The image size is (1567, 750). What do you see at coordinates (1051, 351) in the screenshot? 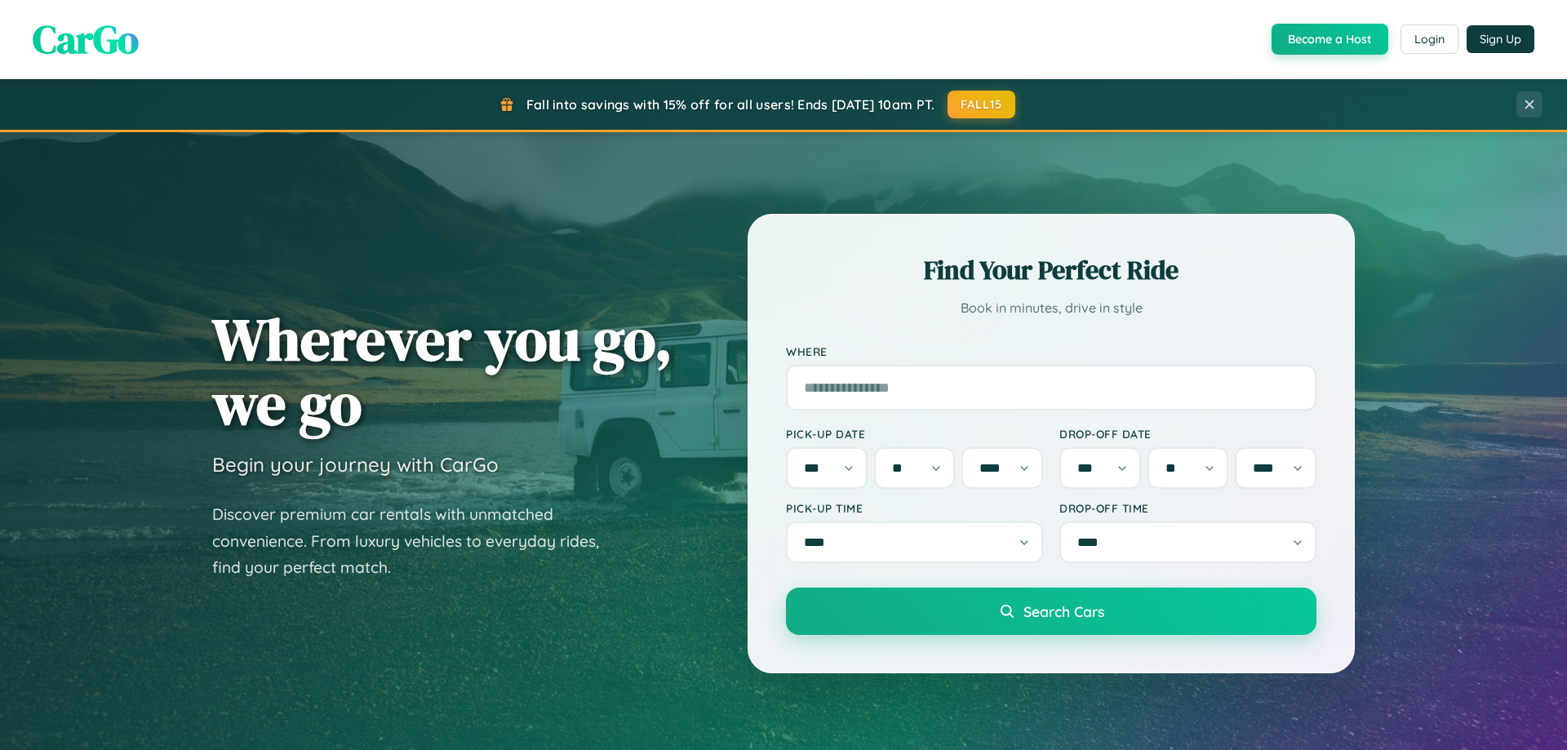
I see `label: Where` at bounding box center [1051, 351].